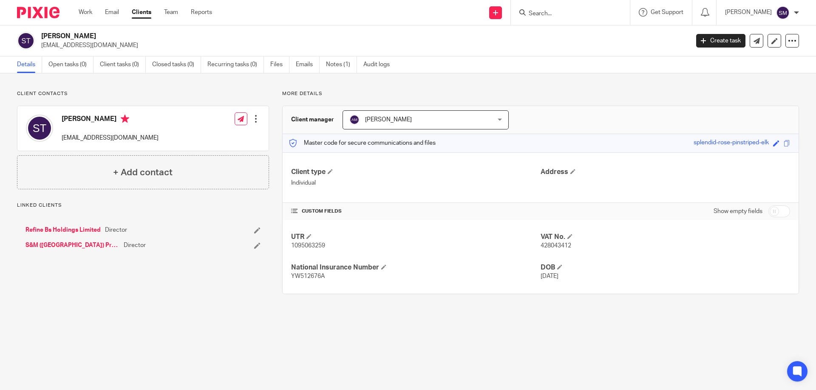  Describe the element at coordinates (143, 206) in the screenshot. I see `p: Linked clients` at that location.